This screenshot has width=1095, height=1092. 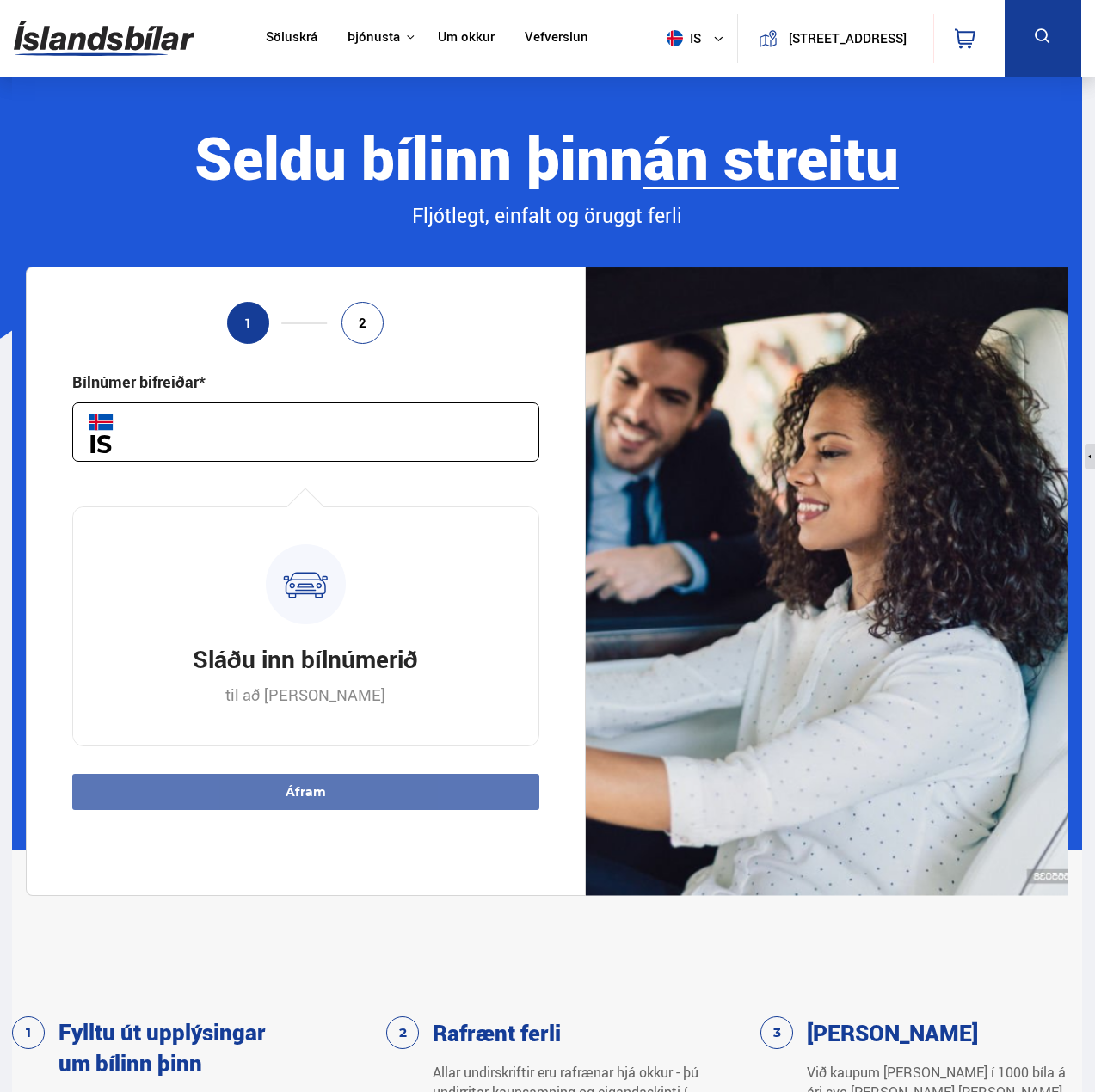 I want to click on div: Bílnúmer bifreiðar*, so click(x=138, y=382).